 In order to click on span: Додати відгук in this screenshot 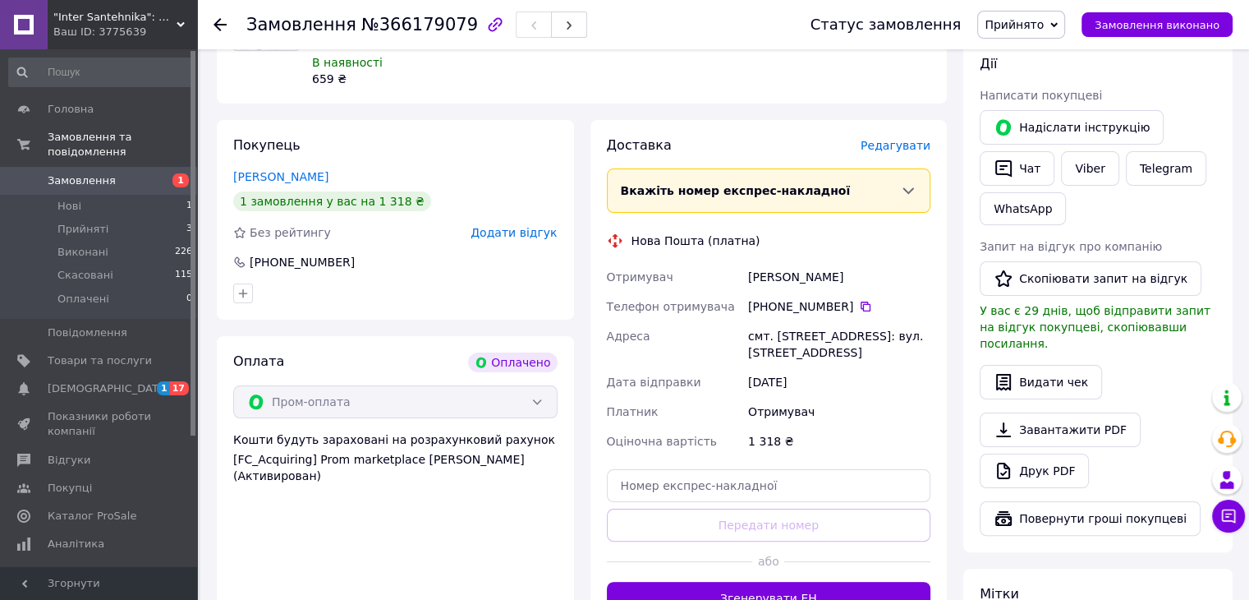, I will do `click(513, 232)`.